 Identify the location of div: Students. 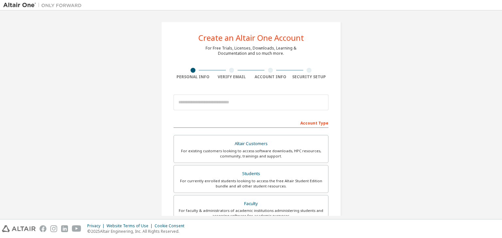
(251, 174).